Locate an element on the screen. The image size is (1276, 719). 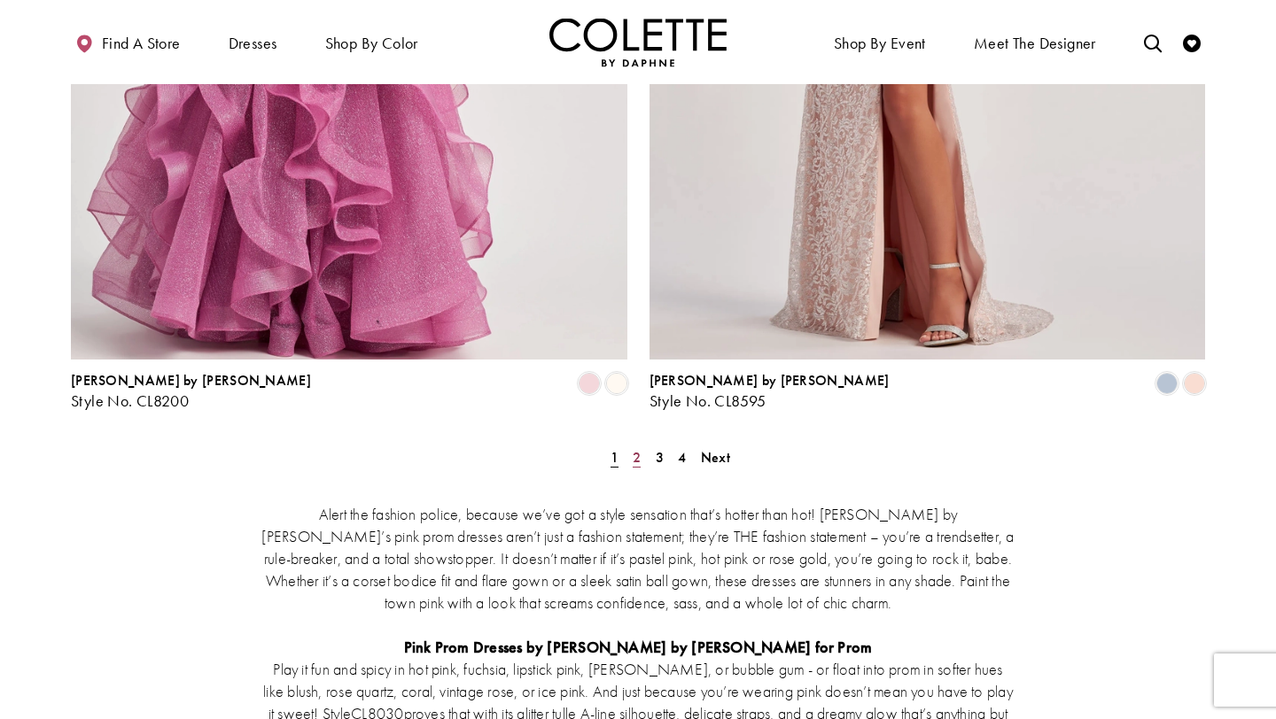
a: Visit Home Page is located at coordinates (638, 42).